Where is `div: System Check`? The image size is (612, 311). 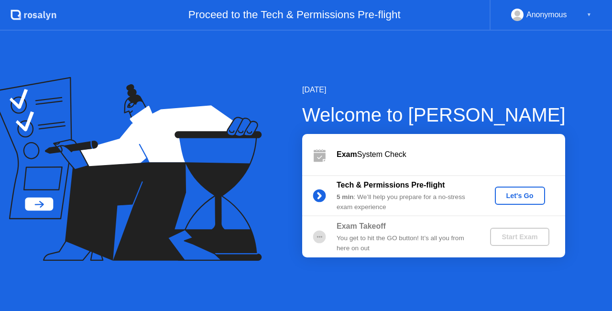
div: System Check is located at coordinates (451, 154).